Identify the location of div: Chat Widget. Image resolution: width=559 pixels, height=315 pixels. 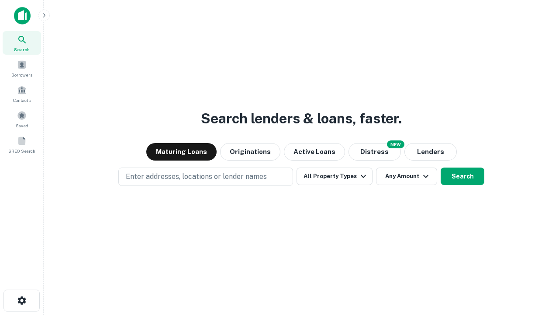
(538, 266).